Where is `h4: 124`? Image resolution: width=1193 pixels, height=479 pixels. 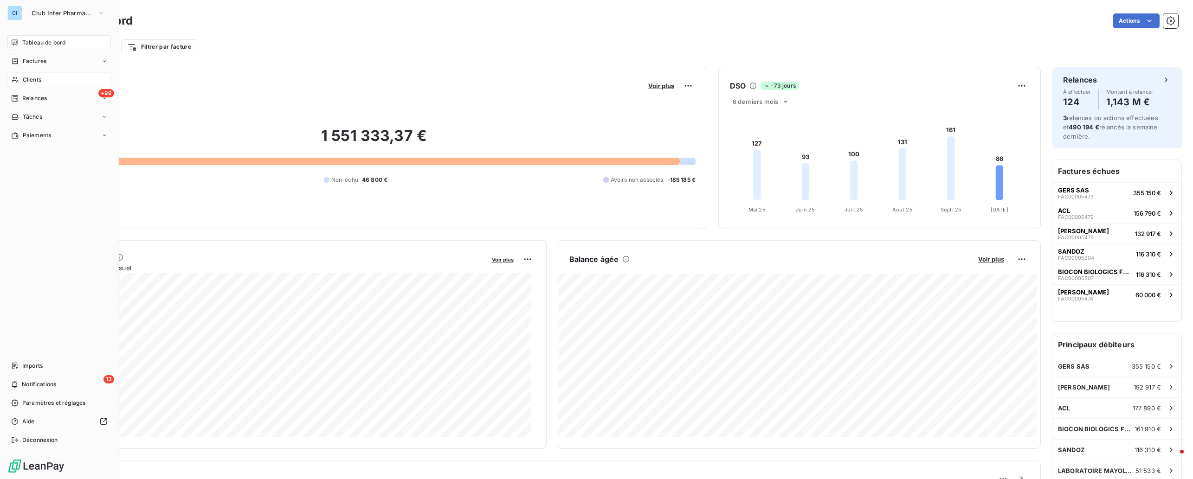 h4: 124 is located at coordinates (1077, 102).